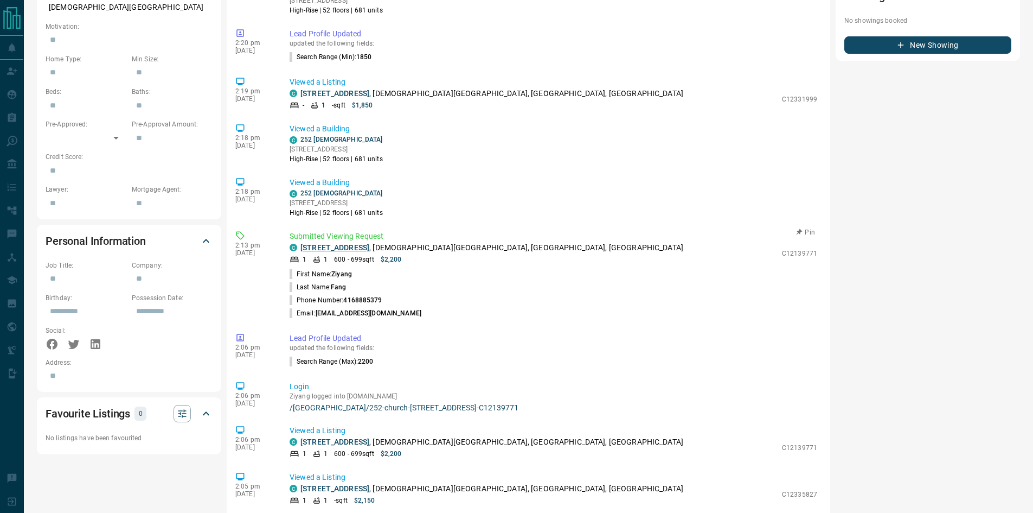 Image resolution: width=1033 pixels, height=513 pixels. I want to click on button: Pin, so click(806, 232).